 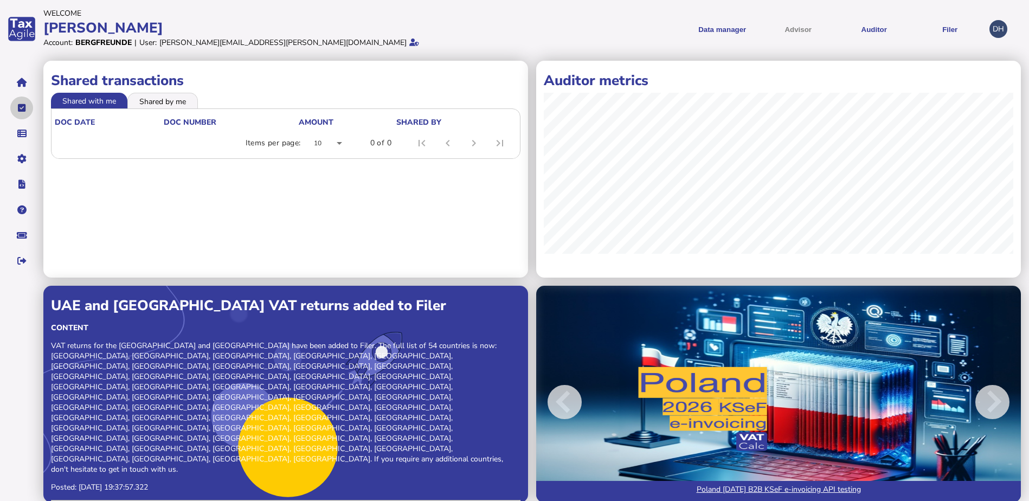 I want to click on div: Content, so click(x=286, y=327).